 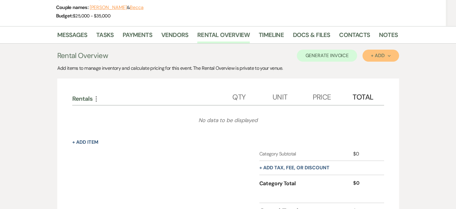 What do you see at coordinates (72, 37) in the screenshot?
I see `a: Messages` at bounding box center [72, 37].